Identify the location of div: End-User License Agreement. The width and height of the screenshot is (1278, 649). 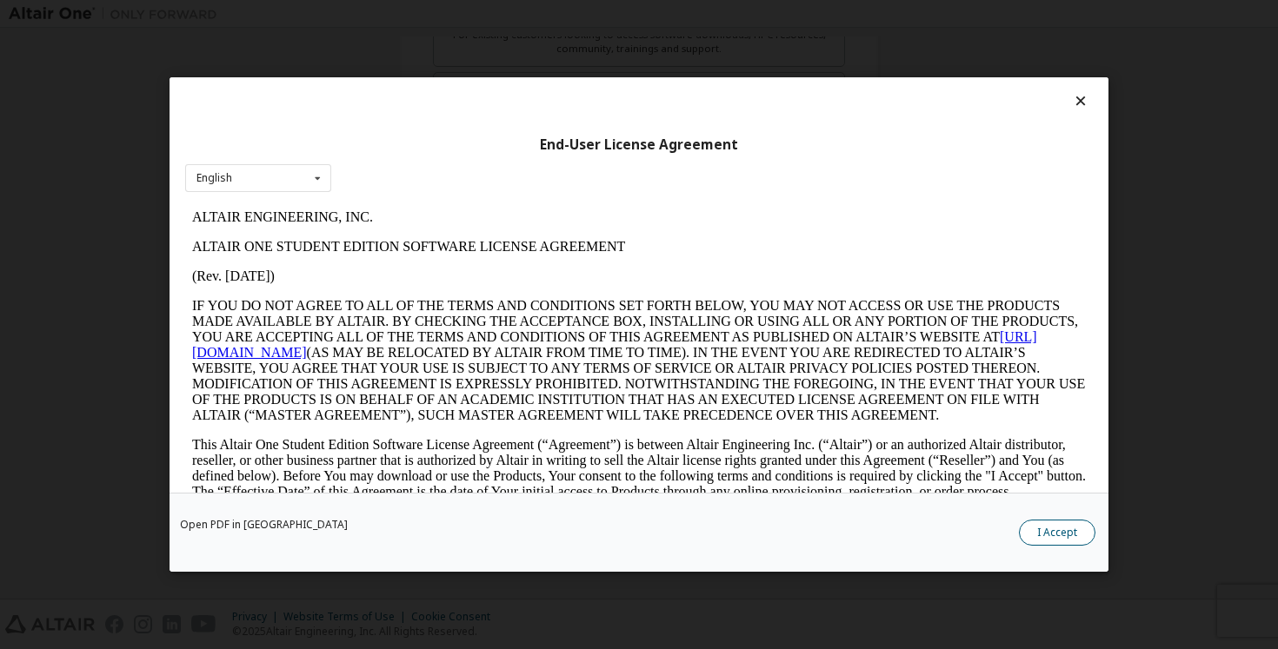
(639, 145).